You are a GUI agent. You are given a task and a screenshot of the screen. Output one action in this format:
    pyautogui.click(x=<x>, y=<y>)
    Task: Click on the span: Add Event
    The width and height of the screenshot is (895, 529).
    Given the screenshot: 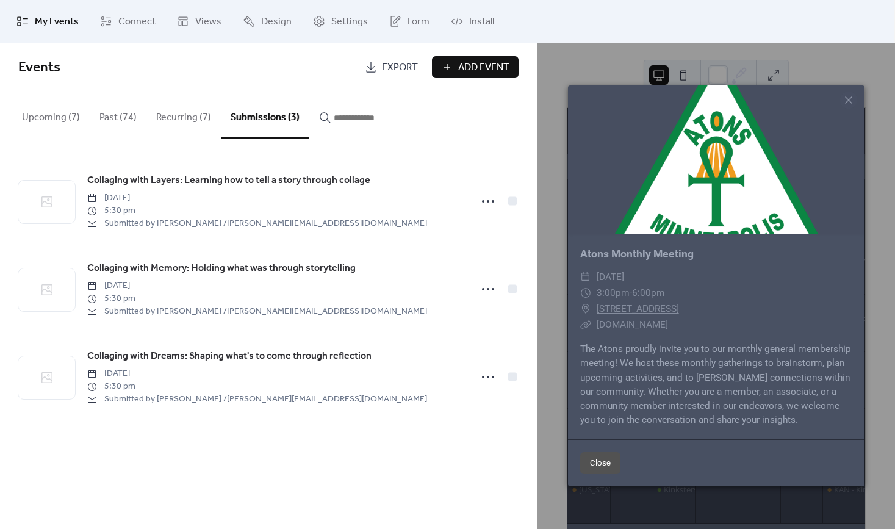 What is the action you would take?
    pyautogui.click(x=484, y=68)
    